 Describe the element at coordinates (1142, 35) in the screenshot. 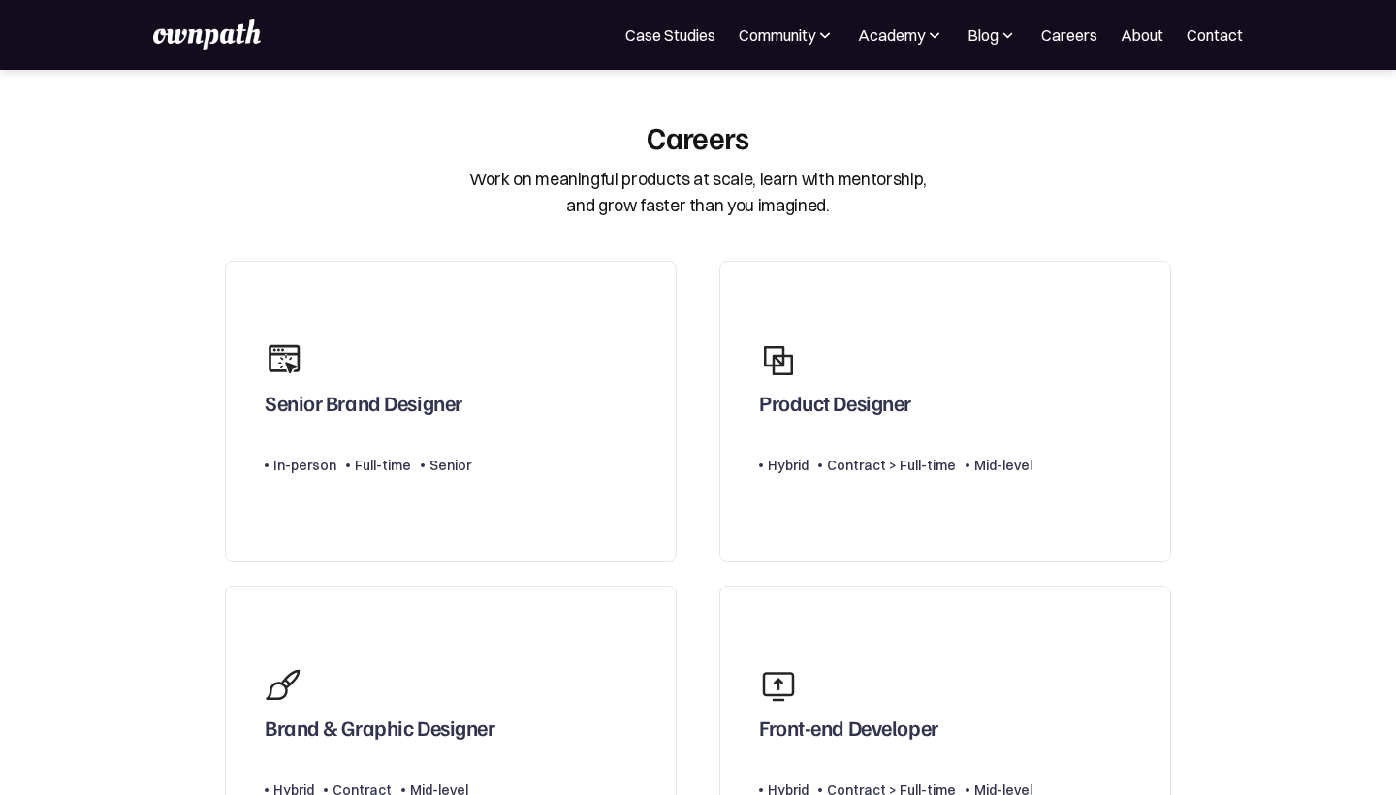

I see `a: About` at that location.